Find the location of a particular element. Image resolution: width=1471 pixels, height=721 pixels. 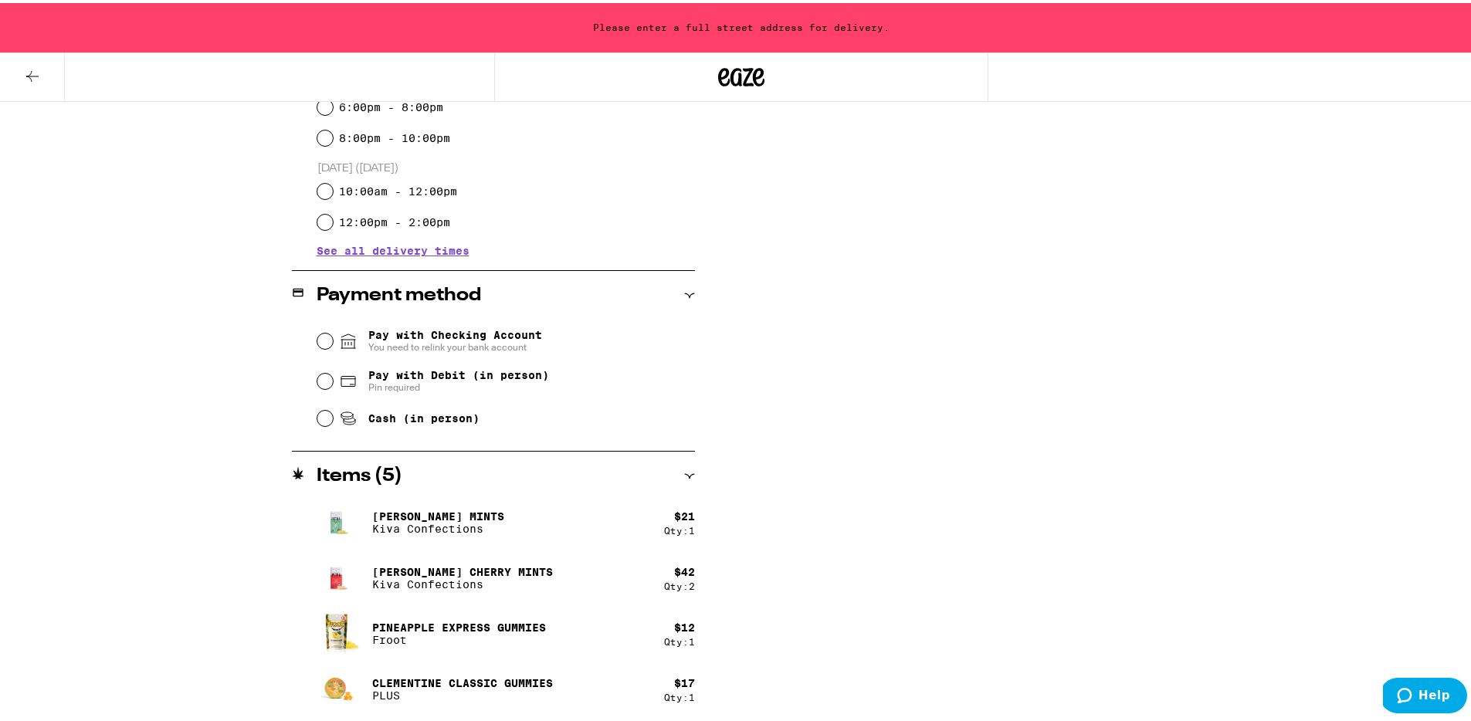

span: You need to relink your bank account is located at coordinates (455, 344).